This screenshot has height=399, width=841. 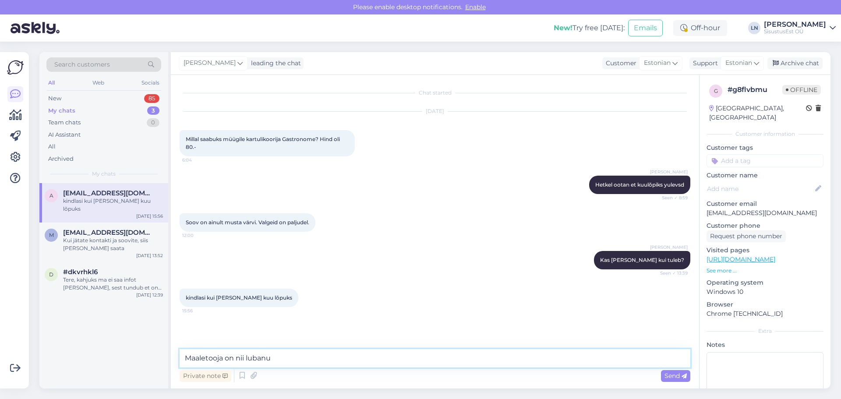 What do you see at coordinates (795, 32) in the screenshot?
I see `div: SisustusEst OÜ` at bounding box center [795, 32].